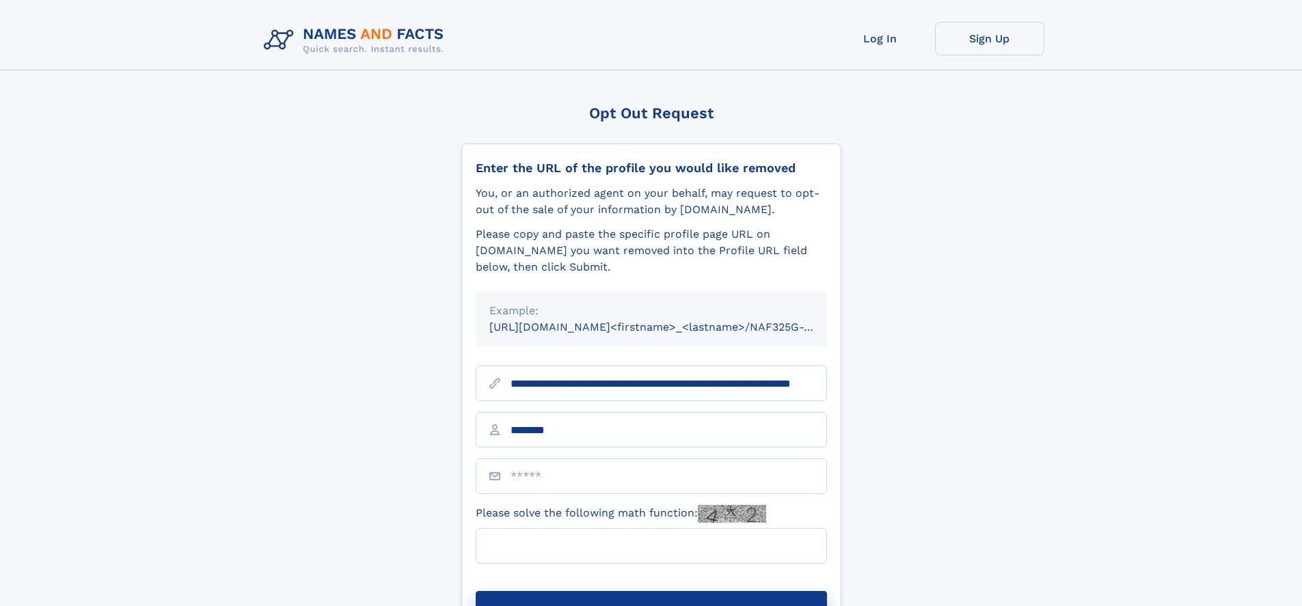 Image resolution: width=1302 pixels, height=606 pixels. What do you see at coordinates (652, 311) in the screenshot?
I see `div: Example:` at bounding box center [652, 311].